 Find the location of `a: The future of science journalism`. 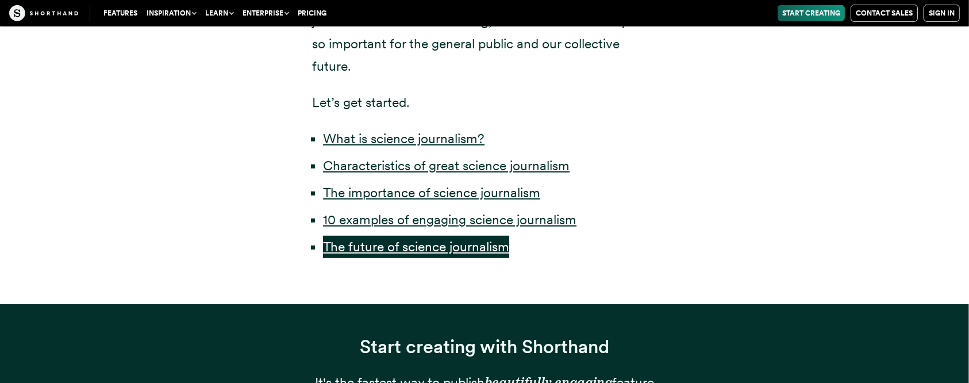

a: The future of science journalism is located at coordinates (416, 246).